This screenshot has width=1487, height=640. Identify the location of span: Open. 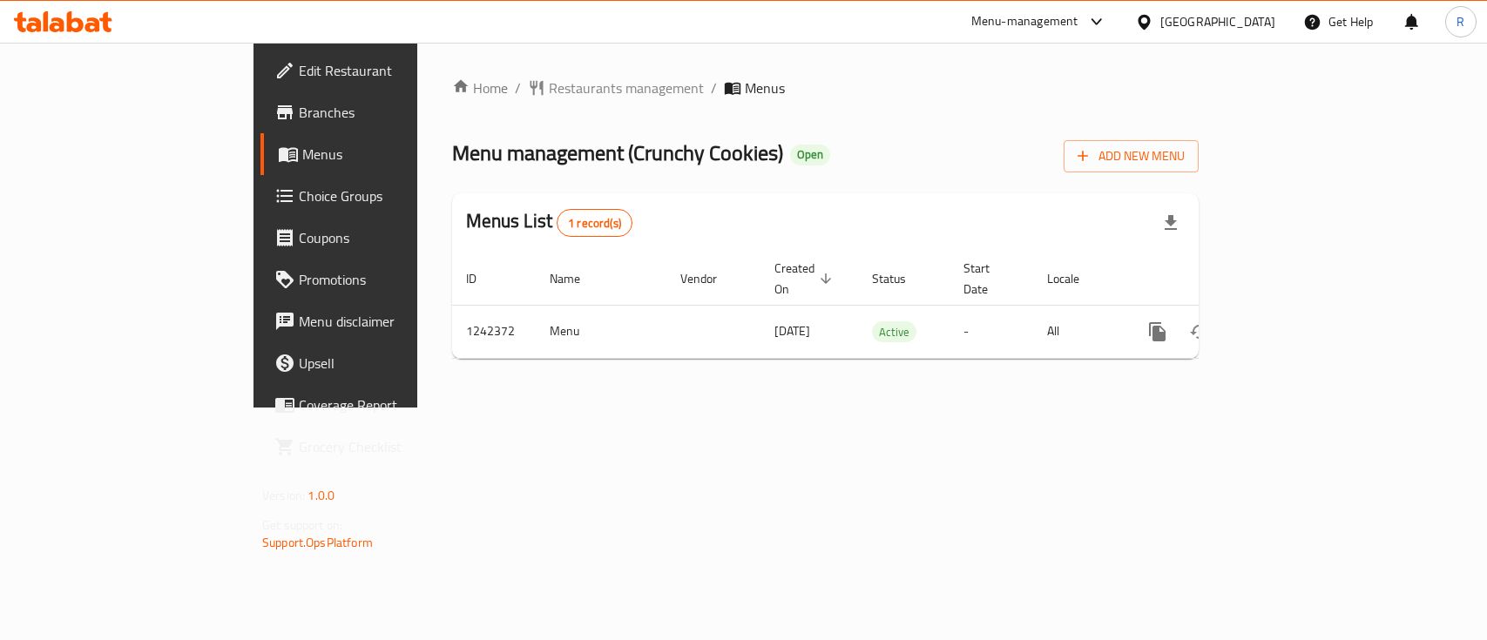
(810, 154).